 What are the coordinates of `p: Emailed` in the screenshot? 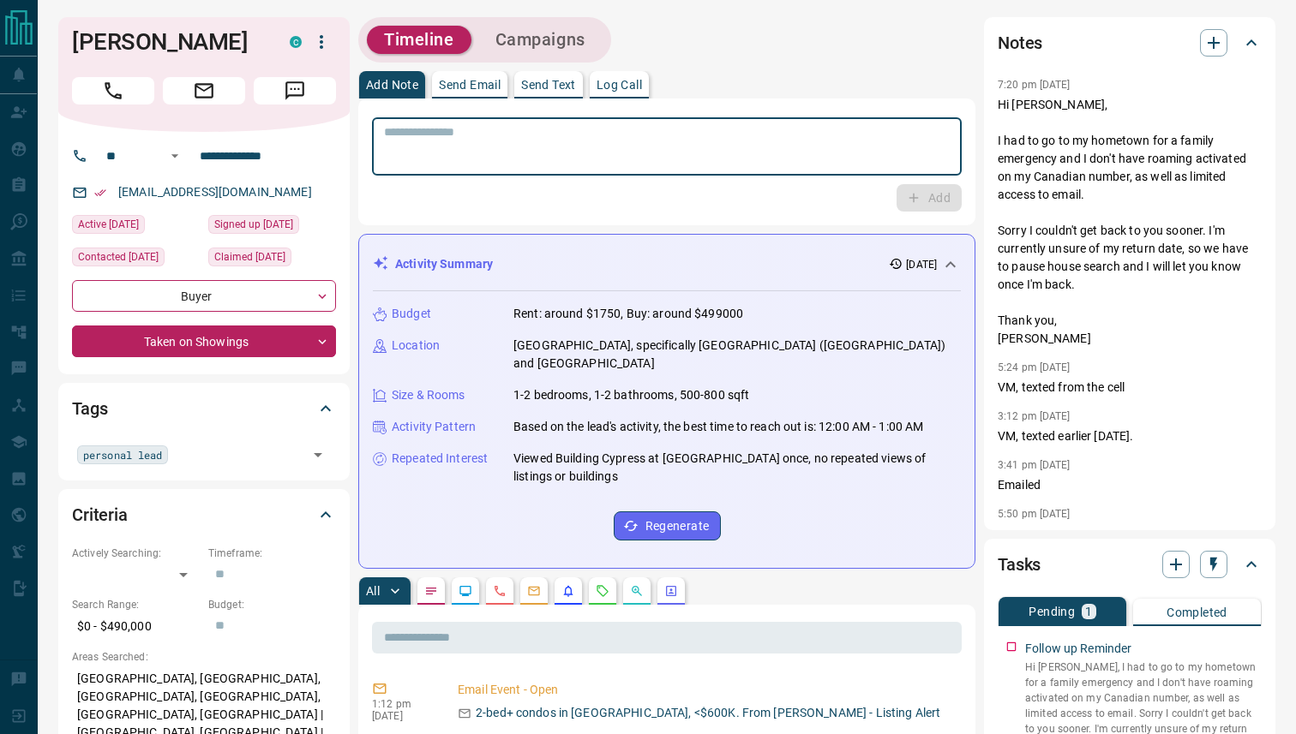 It's located at (1129, 485).